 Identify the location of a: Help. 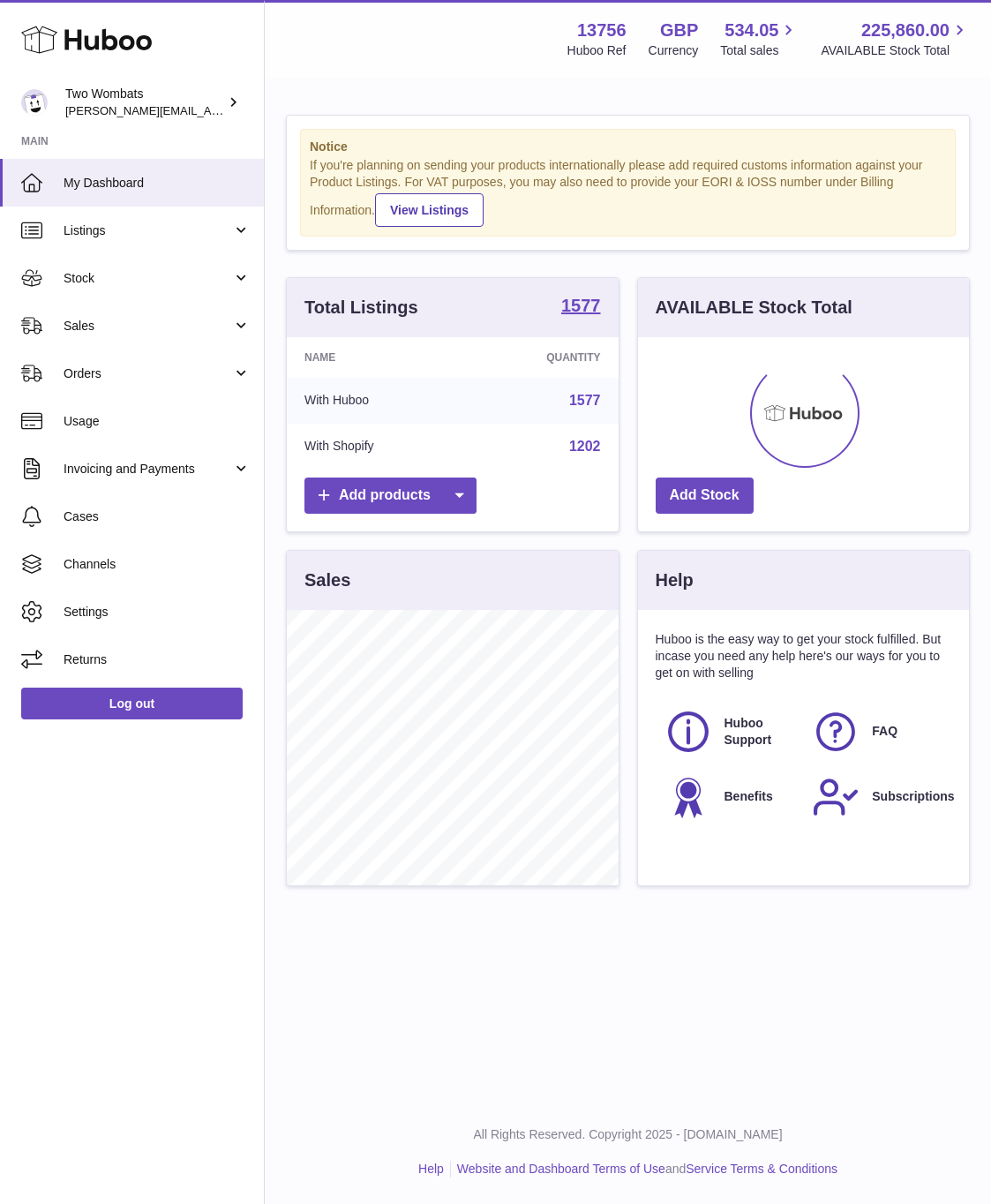
(431, 1168).